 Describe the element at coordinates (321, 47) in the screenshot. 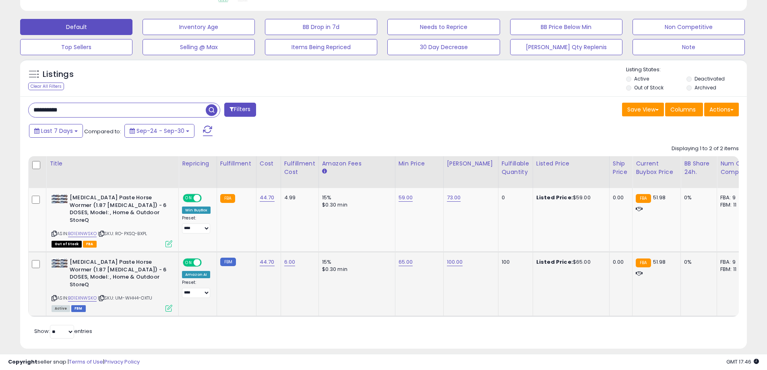

I see `button: Items Being Repriced` at that location.